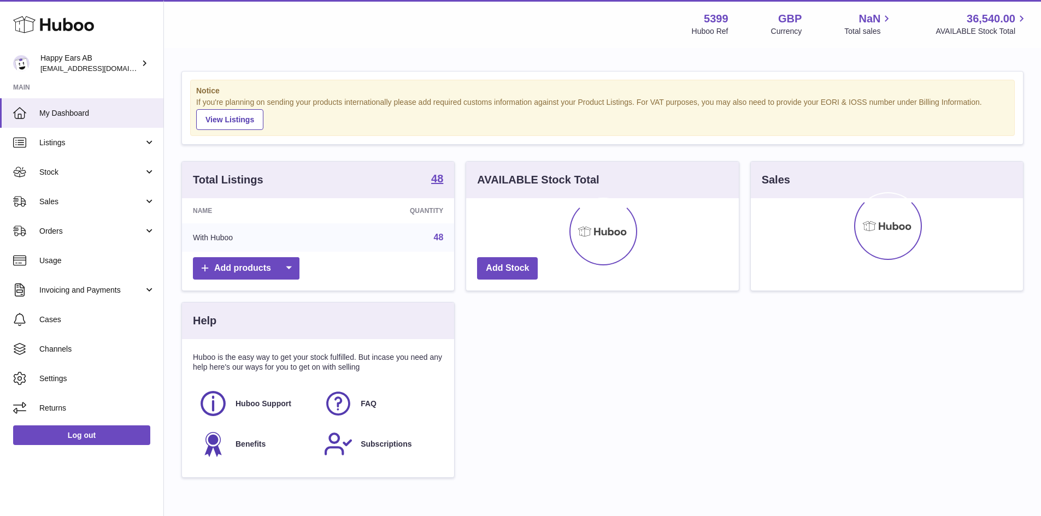 The image size is (1041, 516). Describe the element at coordinates (386, 444) in the screenshot. I see `span: Subscriptions` at that location.